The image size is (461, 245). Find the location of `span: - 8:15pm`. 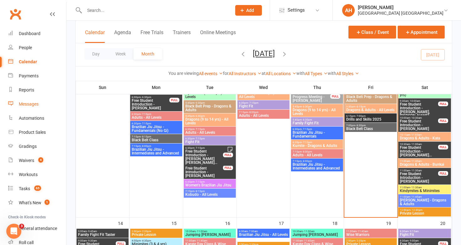

span: - 8:15pm is located at coordinates (146, 137).